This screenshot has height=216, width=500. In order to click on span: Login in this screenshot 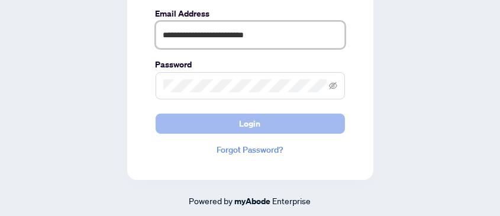, I will do `click(250, 124)`.